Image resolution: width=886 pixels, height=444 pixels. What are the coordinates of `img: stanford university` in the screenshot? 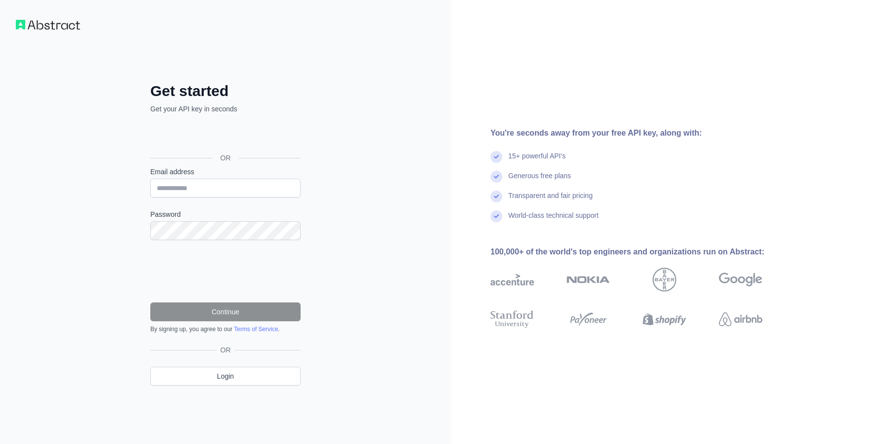 It's located at (512, 319).